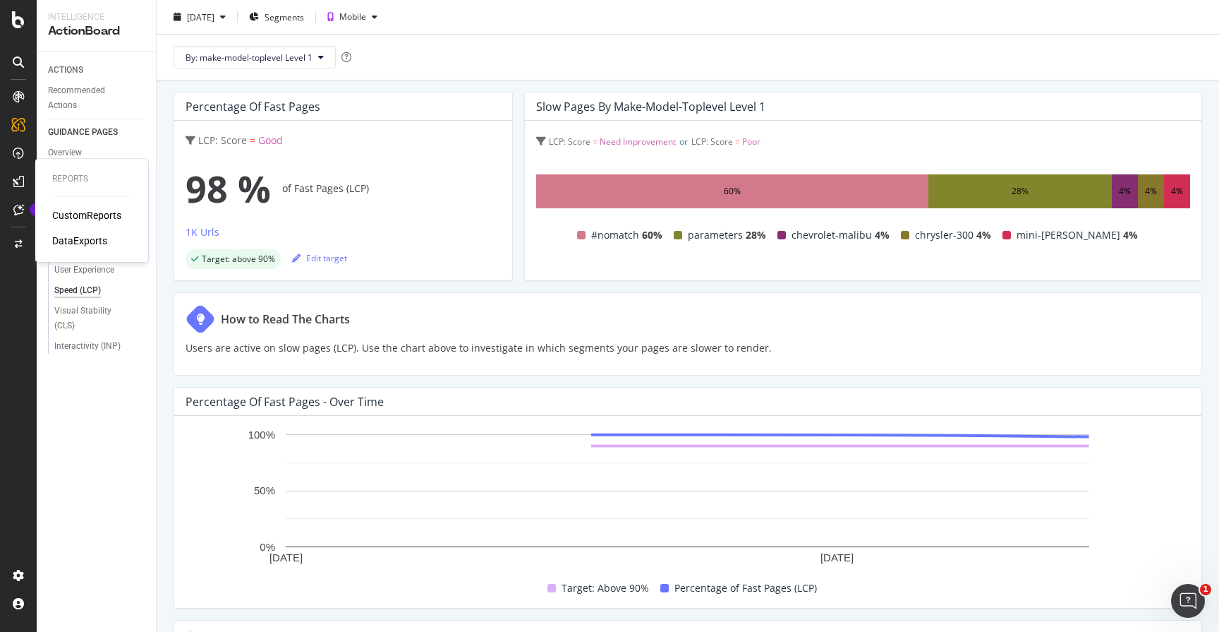 This screenshot has height=632, width=1219. Describe the element at coordinates (478, 348) in the screenshot. I see `p: Users are active on slow pages (LCP). Use the chart above to investigate in which segments your p...` at that location.